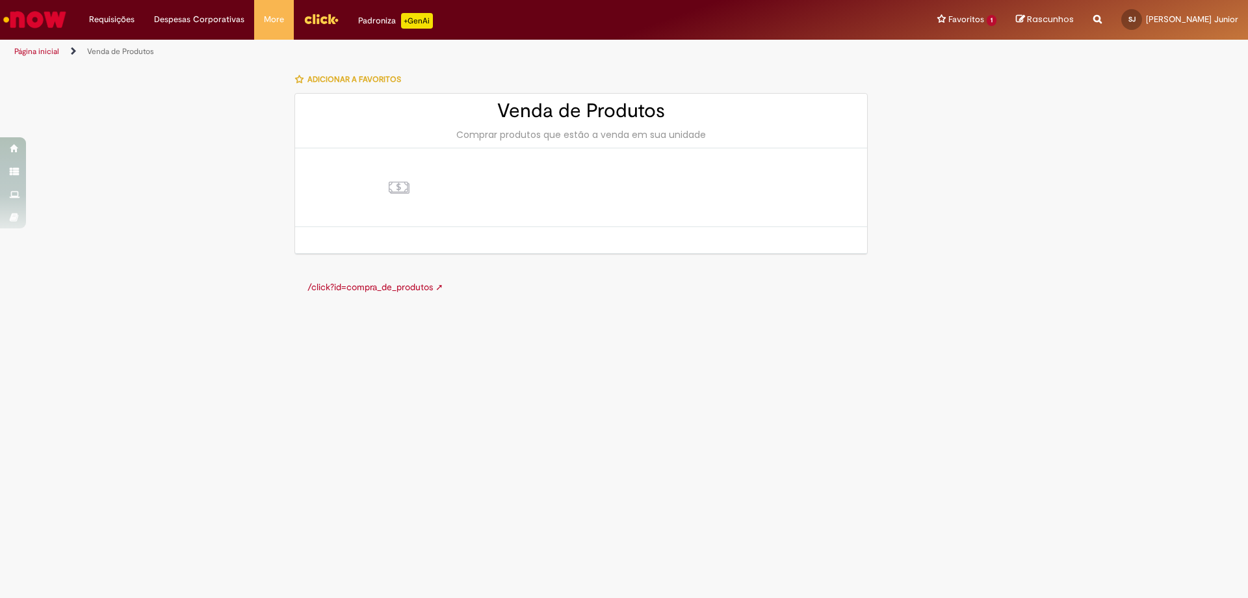 The height and width of the screenshot is (598, 1248). Describe the element at coordinates (354, 79) in the screenshot. I see `span: Adicionar a Favoritos` at that location.